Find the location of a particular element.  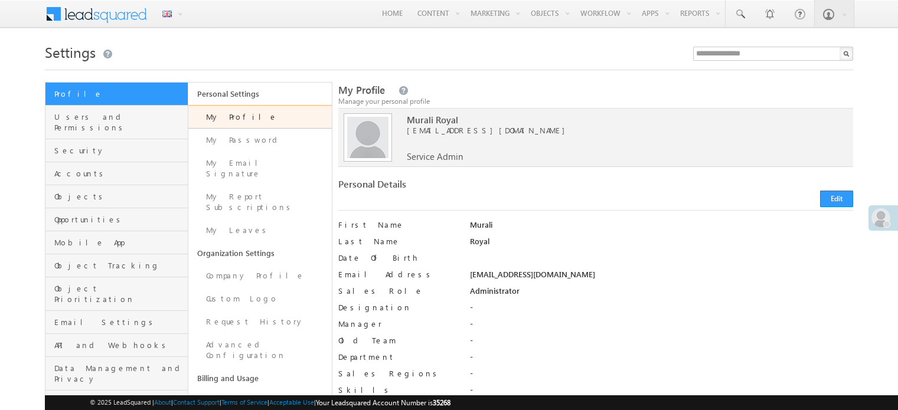

label: Department is located at coordinates (397, 357).